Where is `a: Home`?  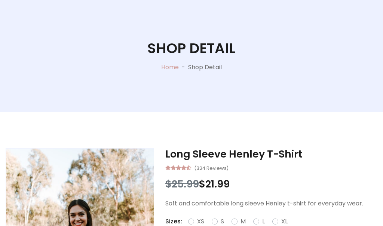
a: Home is located at coordinates (170, 67).